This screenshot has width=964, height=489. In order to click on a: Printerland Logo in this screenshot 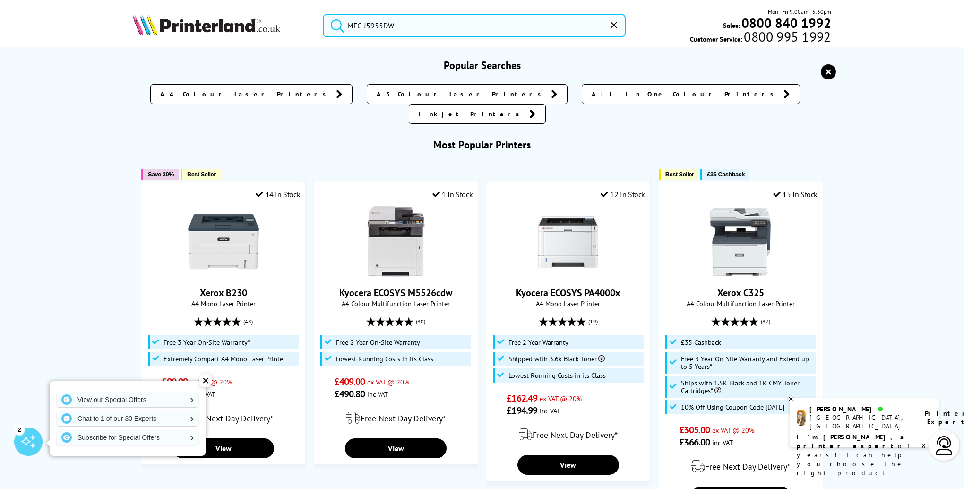, I will do `click(222, 26)`.